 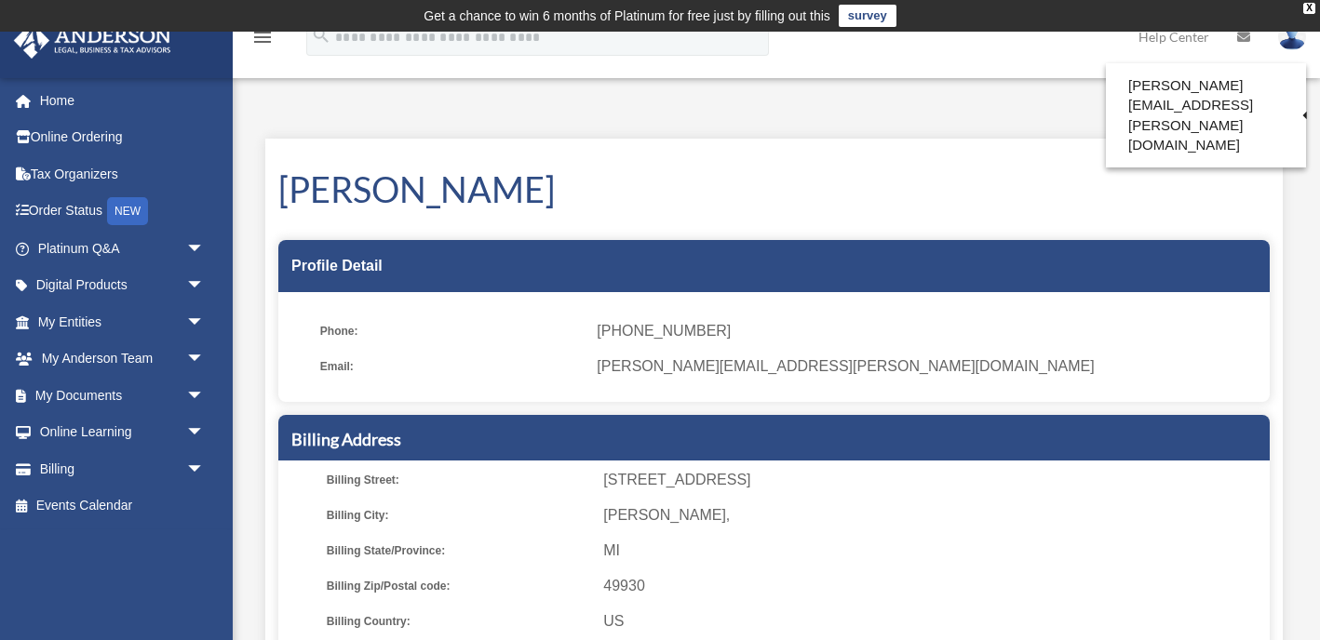 What do you see at coordinates (458, 516) in the screenshot?
I see `span: Billing City:` at bounding box center [458, 516].